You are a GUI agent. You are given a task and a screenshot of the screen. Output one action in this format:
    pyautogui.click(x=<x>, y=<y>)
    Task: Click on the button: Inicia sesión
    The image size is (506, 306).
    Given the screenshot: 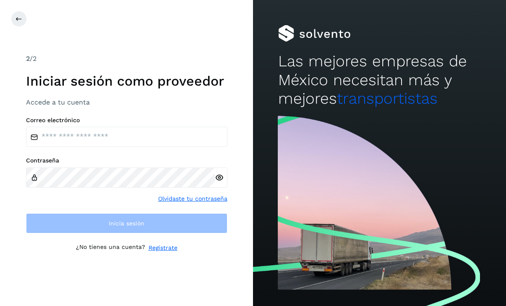 What is the action you would take?
    pyautogui.click(x=127, y=223)
    